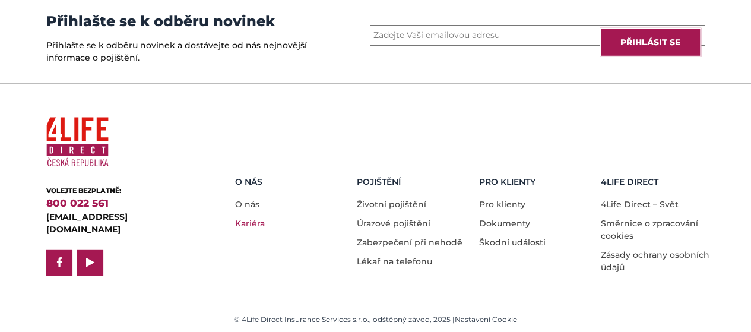 This screenshot has height=332, width=751. I want to click on a: Dokumenty, so click(504, 223).